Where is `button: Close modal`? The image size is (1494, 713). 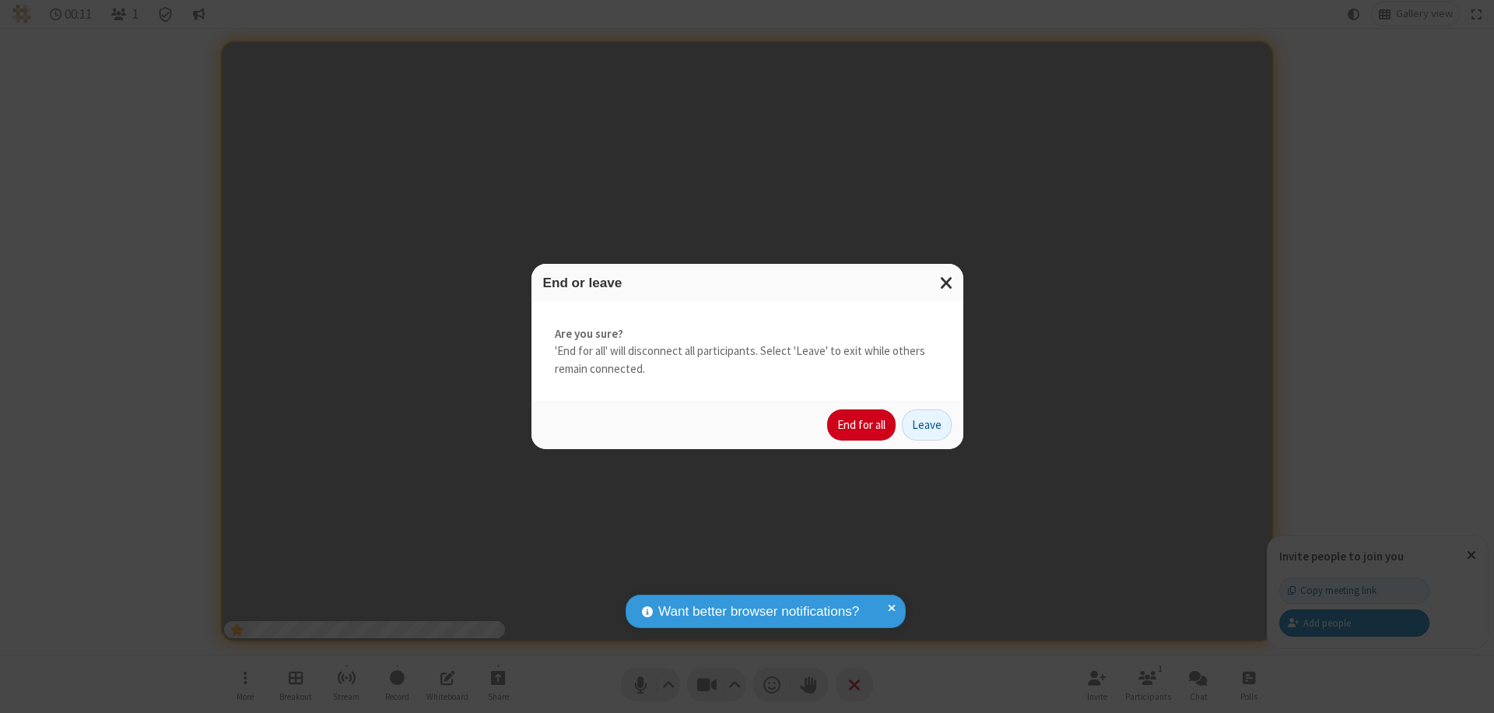
button: Close modal is located at coordinates (947, 282).